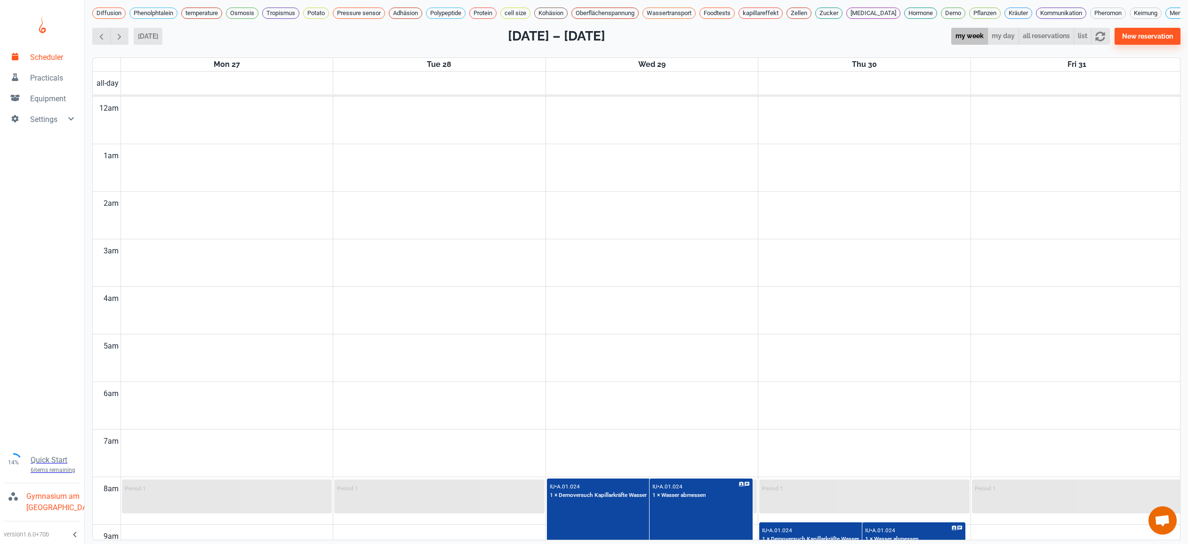 The image size is (1188, 544). Describe the element at coordinates (483, 13) in the screenshot. I see `div: Protein` at that location.